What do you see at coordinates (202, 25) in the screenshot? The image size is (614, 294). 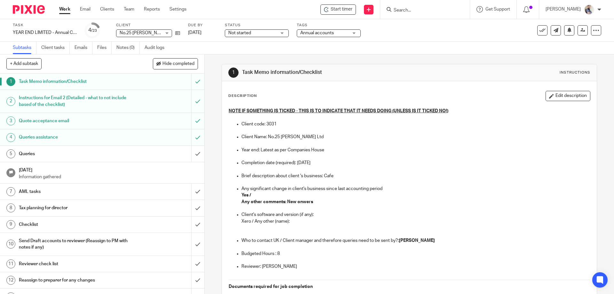 I see `label: Due by` at bounding box center [202, 25].